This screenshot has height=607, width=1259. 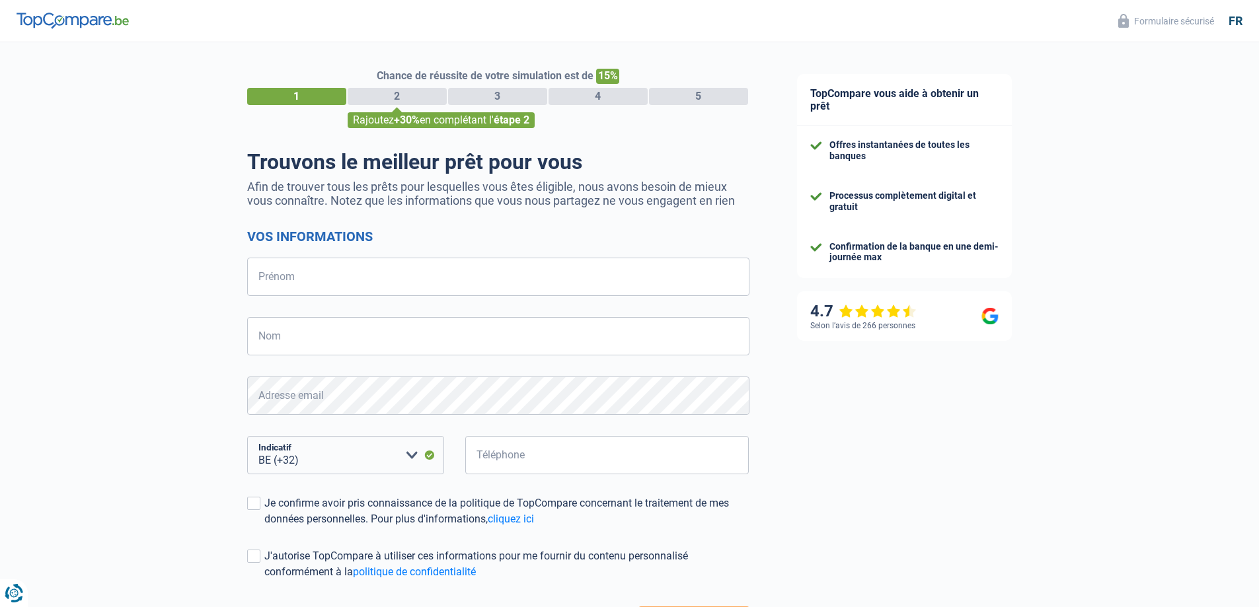 What do you see at coordinates (485, 75) in the screenshot?
I see `span: Chance de réussite de votre simulation est de` at bounding box center [485, 75].